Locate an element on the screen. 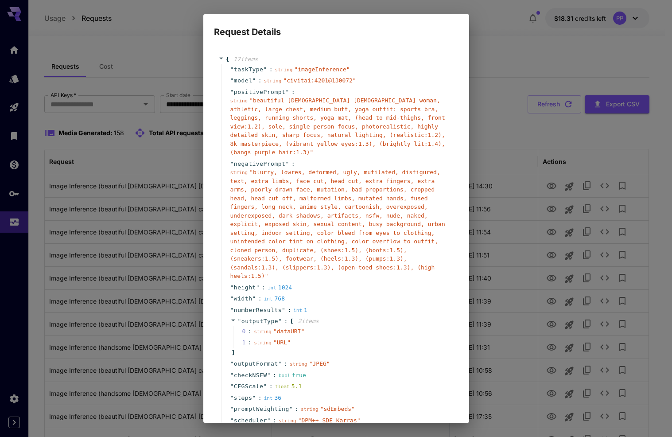 This screenshot has height=437, width=672. span: negativePrompt is located at coordinates (260, 164).